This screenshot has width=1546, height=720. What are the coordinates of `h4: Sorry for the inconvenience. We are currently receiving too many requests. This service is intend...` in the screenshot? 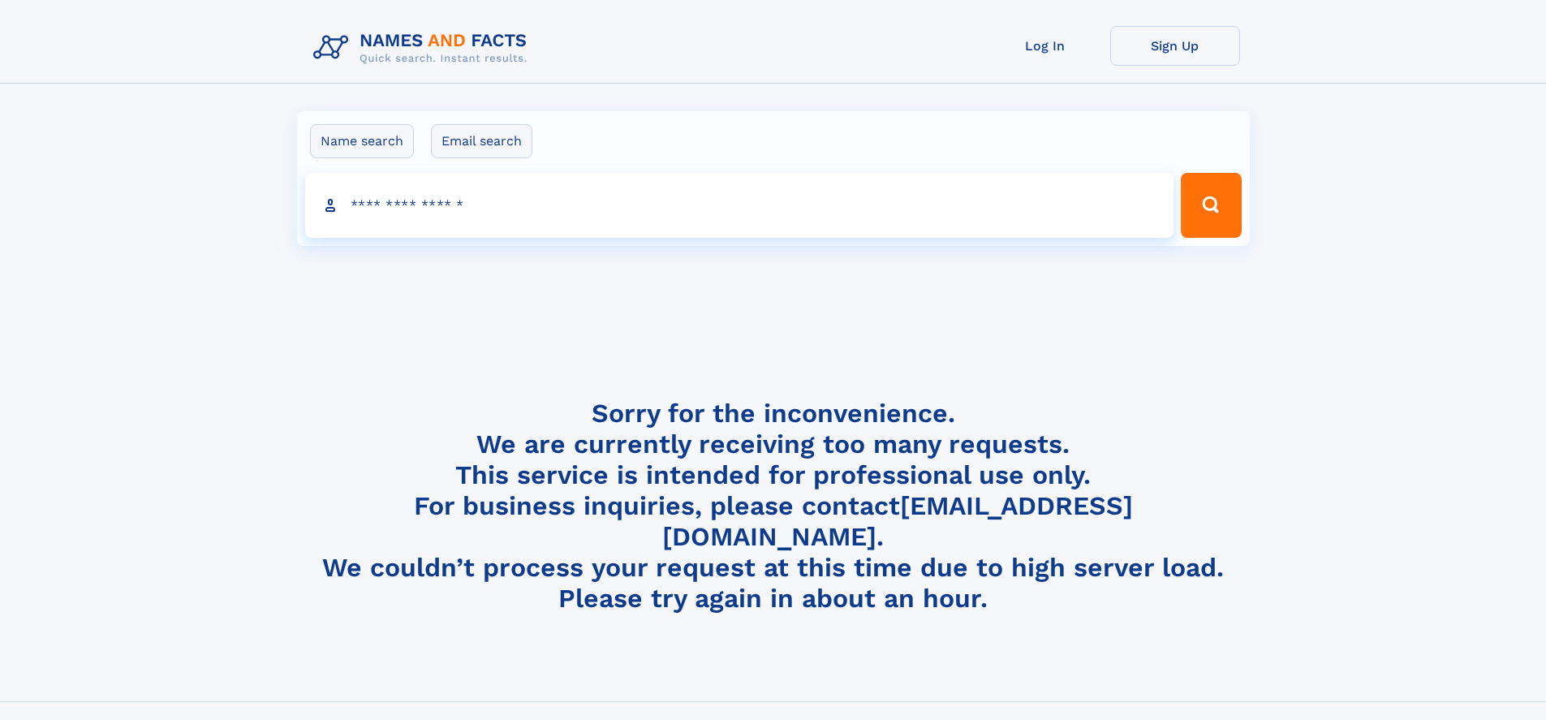 It's located at (773, 506).